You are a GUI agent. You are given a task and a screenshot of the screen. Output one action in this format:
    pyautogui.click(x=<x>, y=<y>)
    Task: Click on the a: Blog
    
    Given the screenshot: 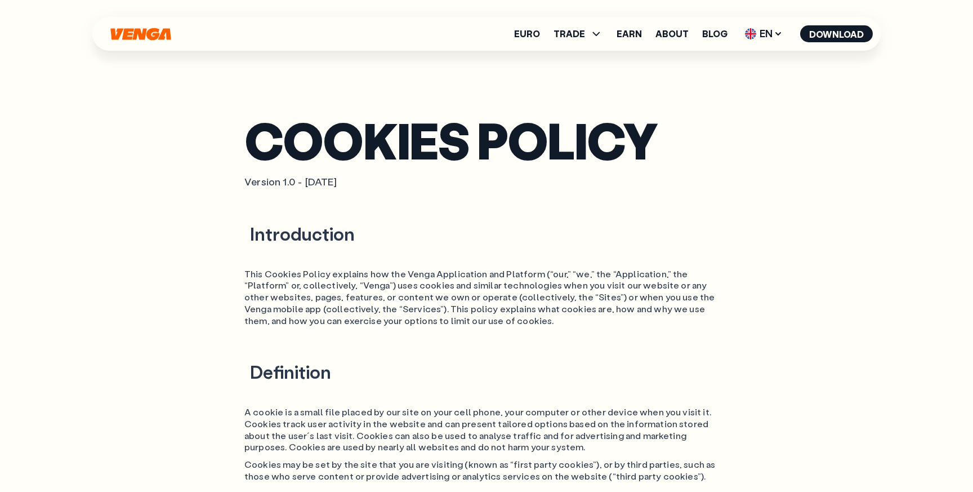 What is the action you would take?
    pyautogui.click(x=715, y=34)
    